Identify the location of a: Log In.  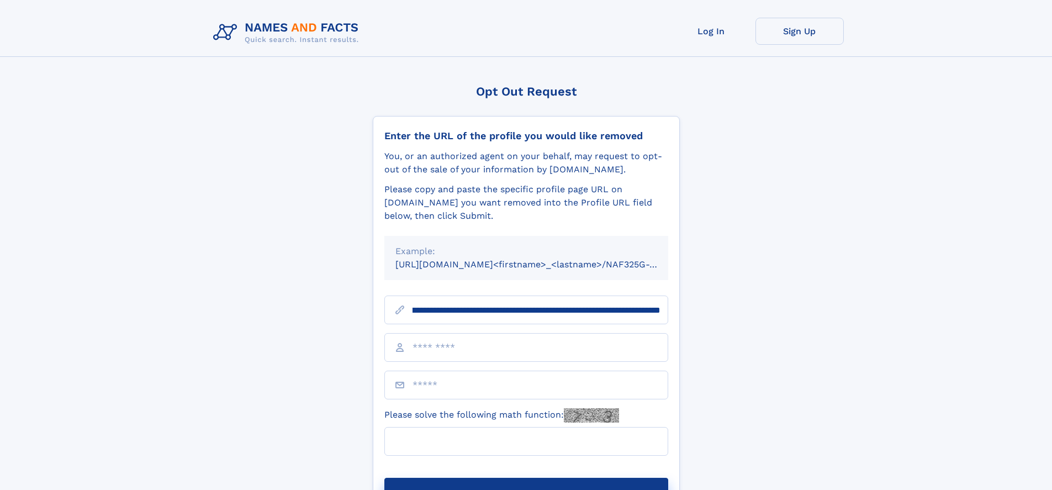
(711, 31).